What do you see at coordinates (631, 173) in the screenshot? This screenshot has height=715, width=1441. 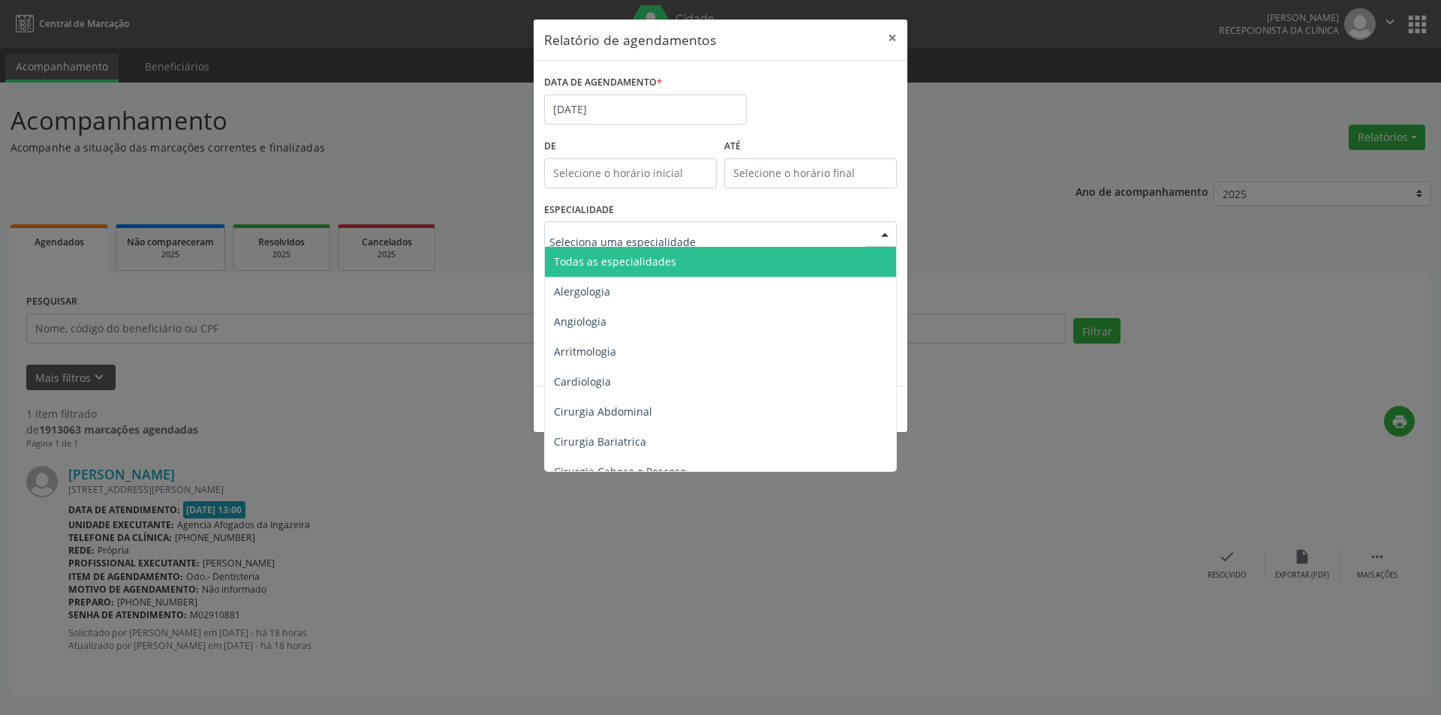 I see `input: Selecione o horário inicial` at bounding box center [631, 173].